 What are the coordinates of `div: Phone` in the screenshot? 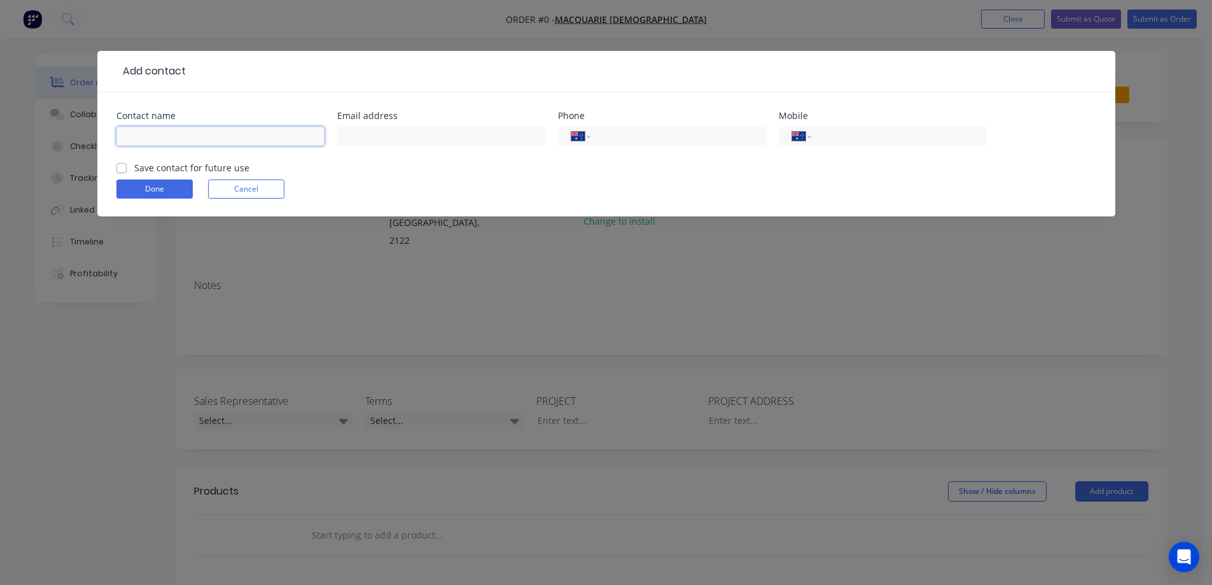 It's located at (662, 116).